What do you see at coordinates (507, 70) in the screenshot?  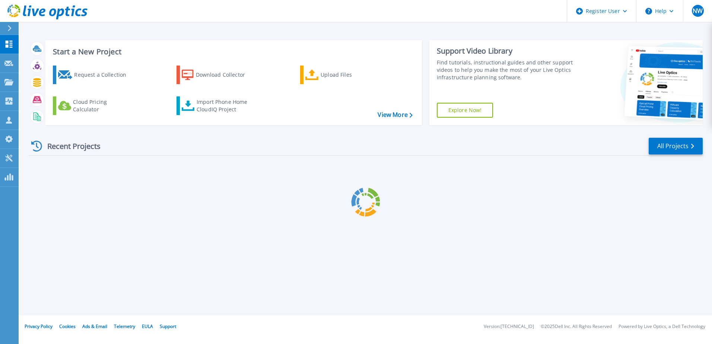 I see `div: Find tutorials, instructional guides and other support videos to help you make the most of your L...` at bounding box center [507, 70].